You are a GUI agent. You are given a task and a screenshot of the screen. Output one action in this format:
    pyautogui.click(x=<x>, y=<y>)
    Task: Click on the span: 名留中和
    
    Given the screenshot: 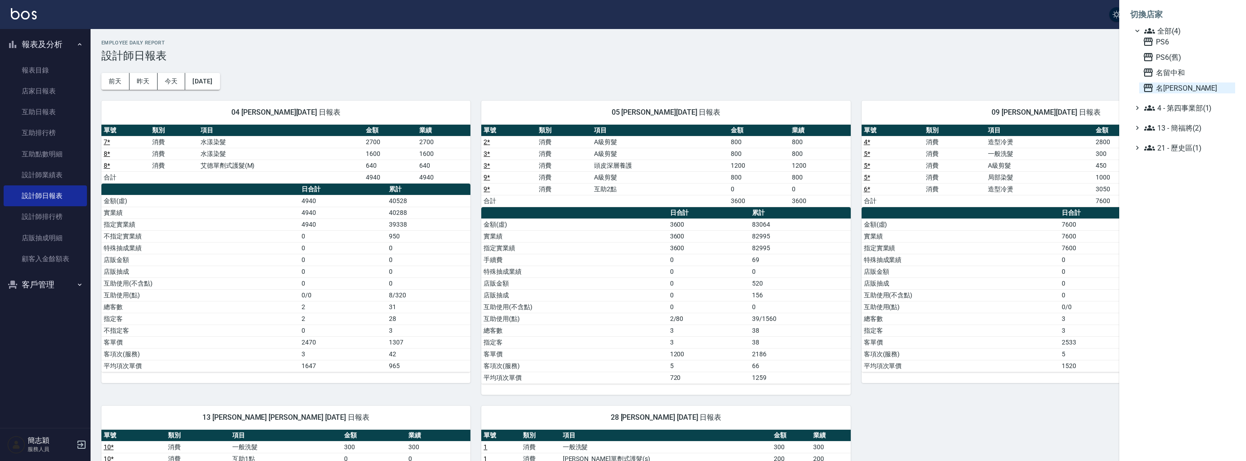 What is the action you would take?
    pyautogui.click(x=1187, y=72)
    